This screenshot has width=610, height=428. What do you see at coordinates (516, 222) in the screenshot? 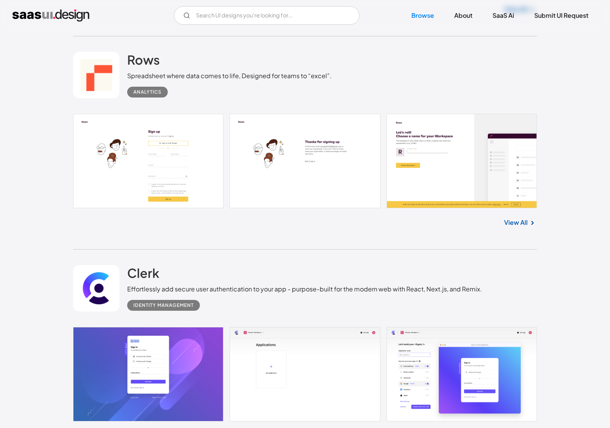
I see `a: View All` at bounding box center [516, 222].